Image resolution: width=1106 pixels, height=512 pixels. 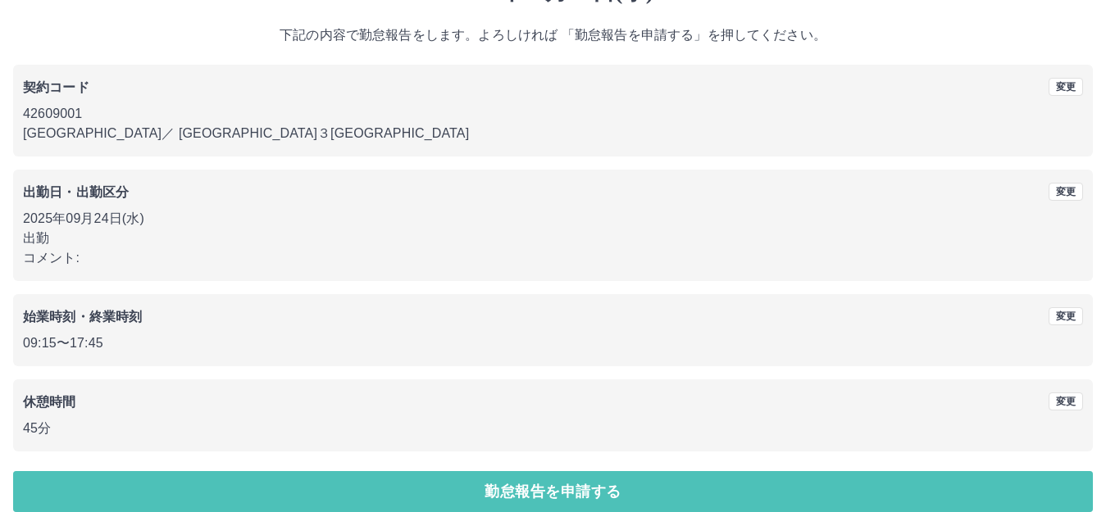 I want to click on b: 始業時刻・終業時刻, so click(x=82, y=316).